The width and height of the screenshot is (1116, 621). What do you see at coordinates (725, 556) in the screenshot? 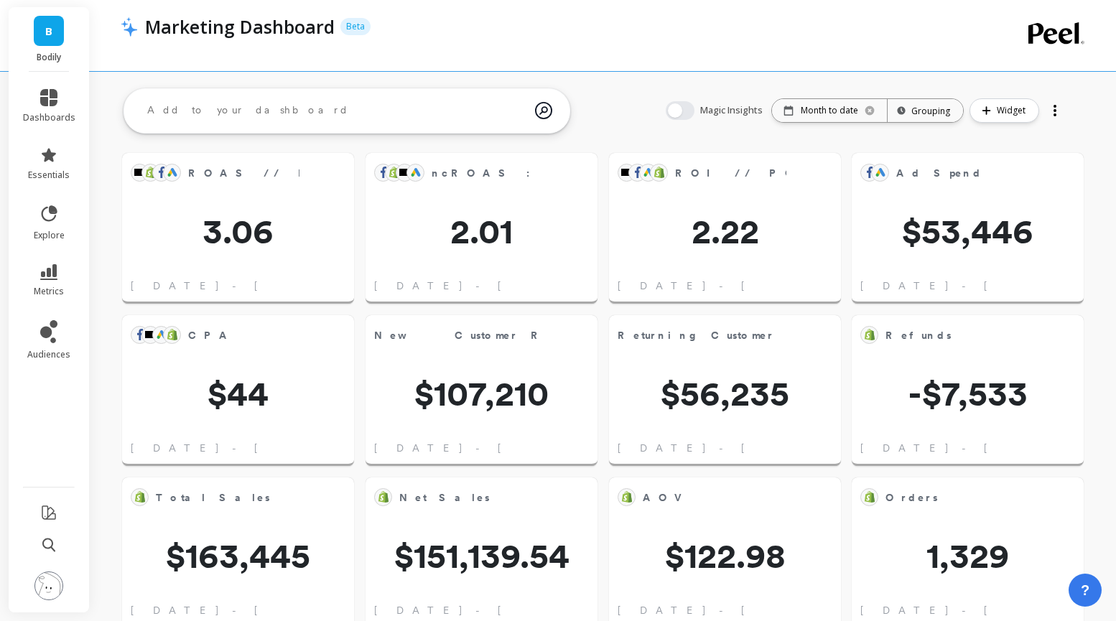
I see `span: $122.98` at bounding box center [725, 556].